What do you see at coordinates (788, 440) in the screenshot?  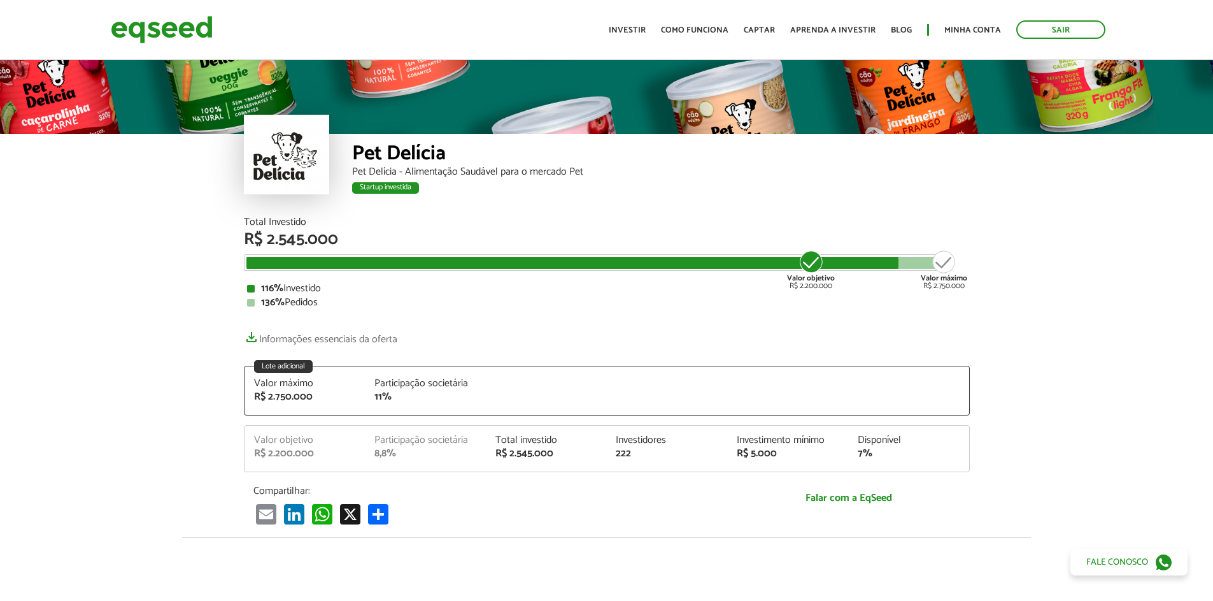 I see `div: Investimento mínimo` at bounding box center [788, 440].